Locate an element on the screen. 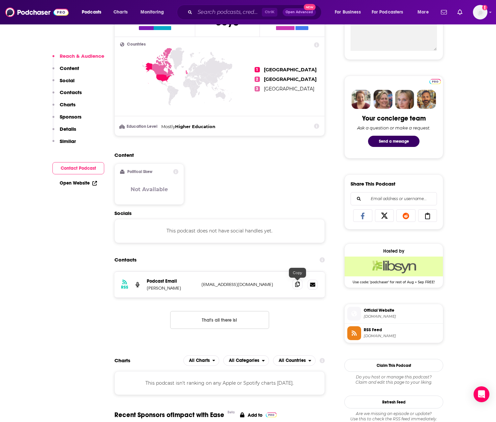 This screenshot has height=422, width=496. span: Countries is located at coordinates (136, 44).